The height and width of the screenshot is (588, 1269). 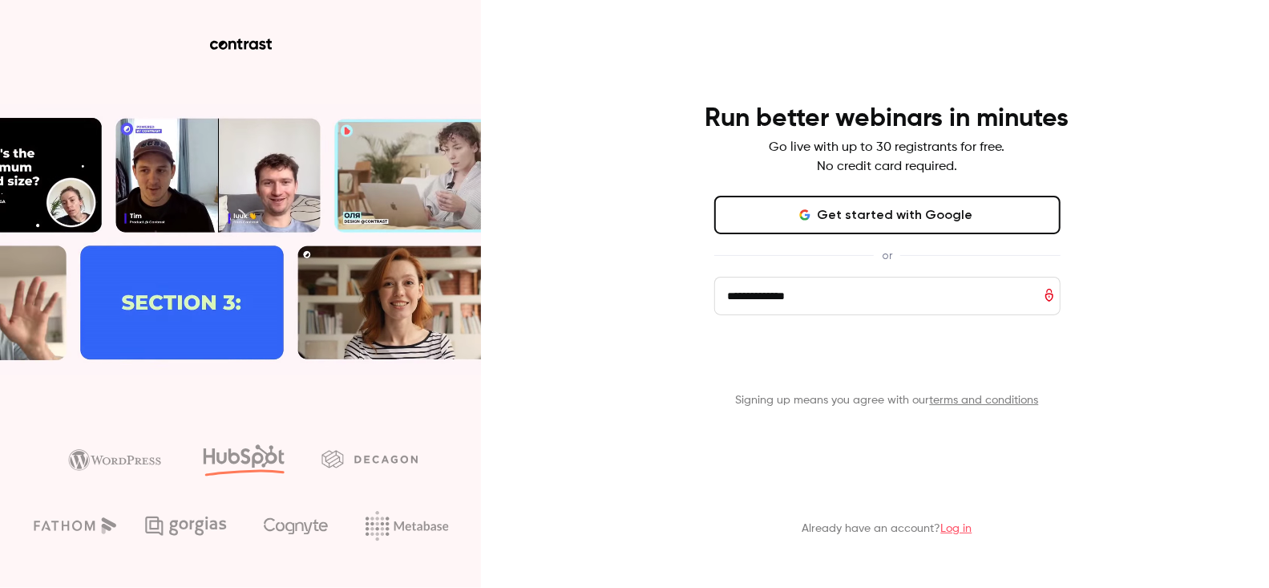 What do you see at coordinates (957, 528) in the screenshot?
I see `a: Log in` at bounding box center [957, 528].